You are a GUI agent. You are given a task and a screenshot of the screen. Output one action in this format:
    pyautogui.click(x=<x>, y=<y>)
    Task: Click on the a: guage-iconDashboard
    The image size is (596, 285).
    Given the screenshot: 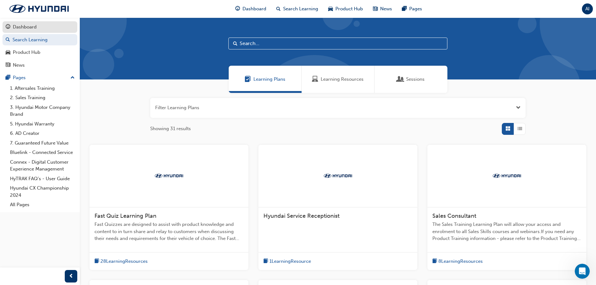 What is the action you would take?
    pyautogui.click(x=250, y=9)
    